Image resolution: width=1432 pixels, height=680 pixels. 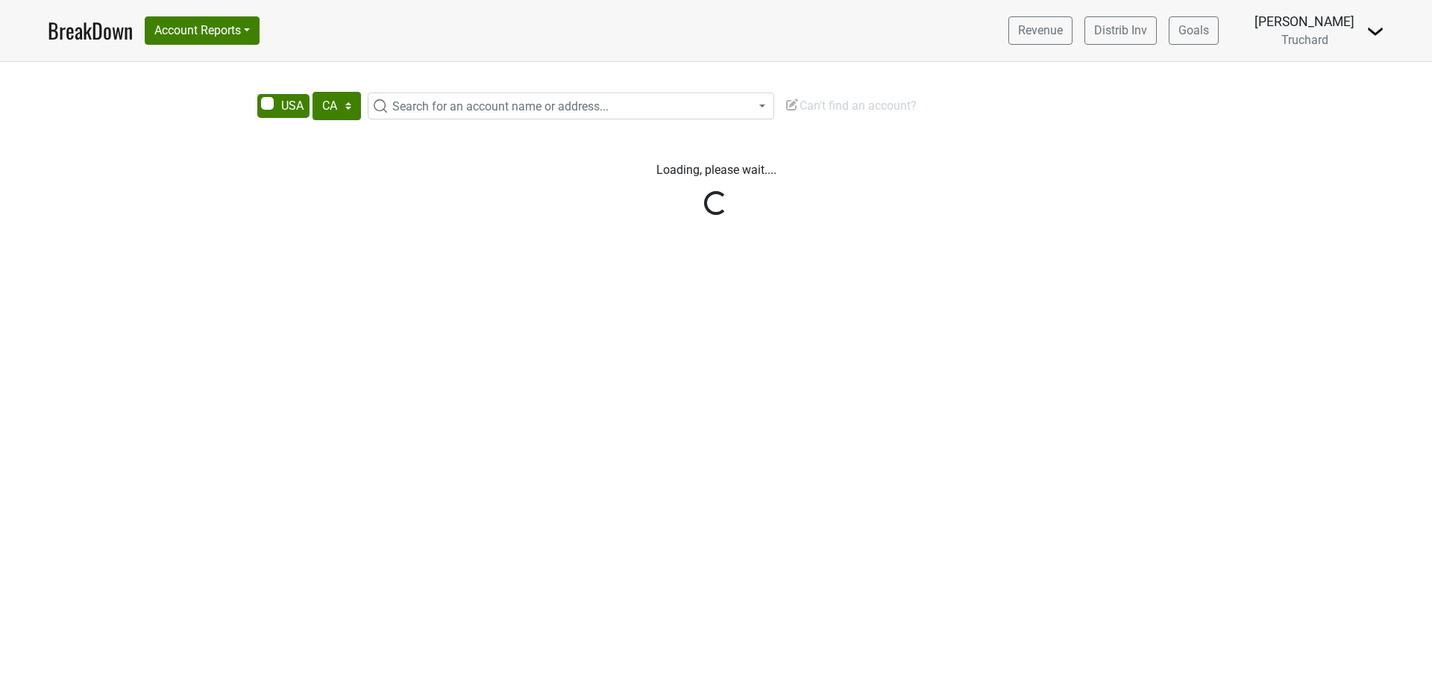 I want to click on a: Goals, so click(x=1194, y=31).